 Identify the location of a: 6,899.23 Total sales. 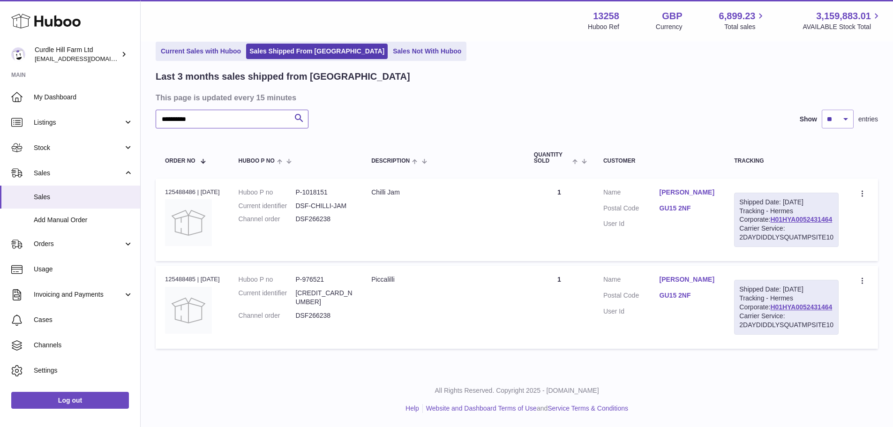
(743, 21).